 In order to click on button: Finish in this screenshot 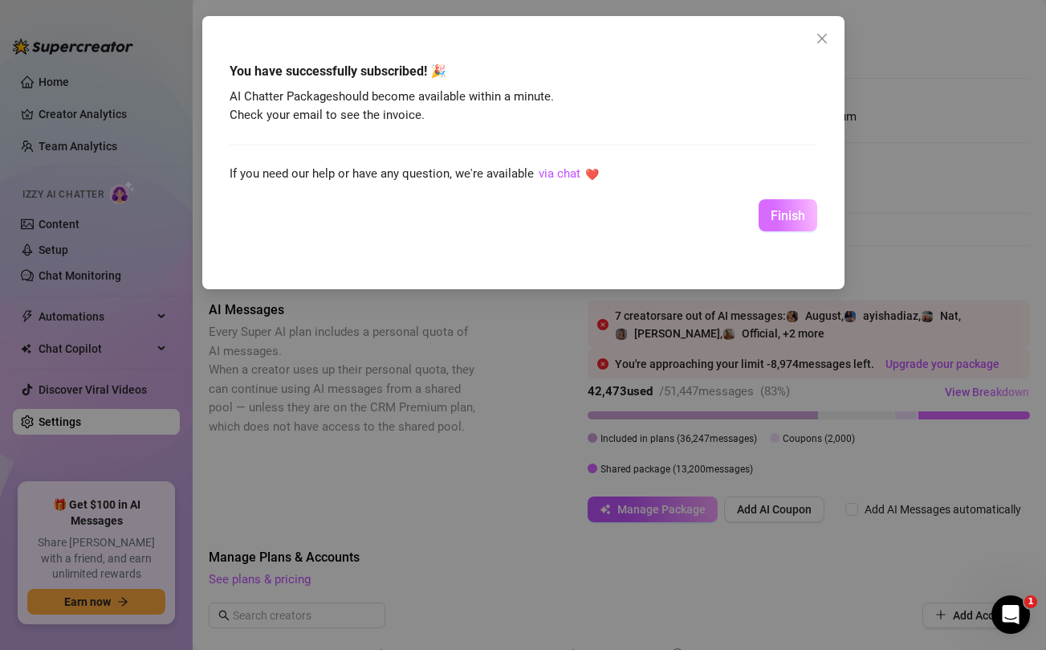, I will do `click(788, 215)`.